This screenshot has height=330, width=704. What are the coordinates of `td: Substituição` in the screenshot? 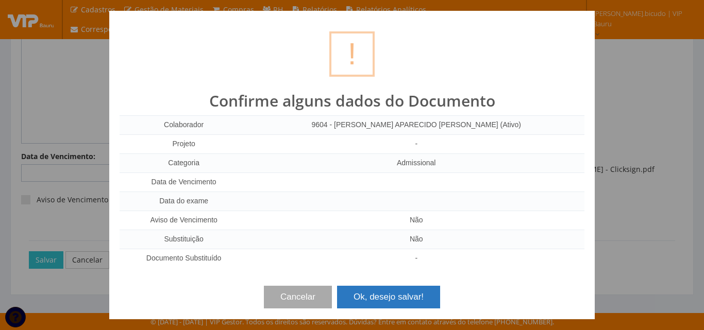 It's located at (183, 239).